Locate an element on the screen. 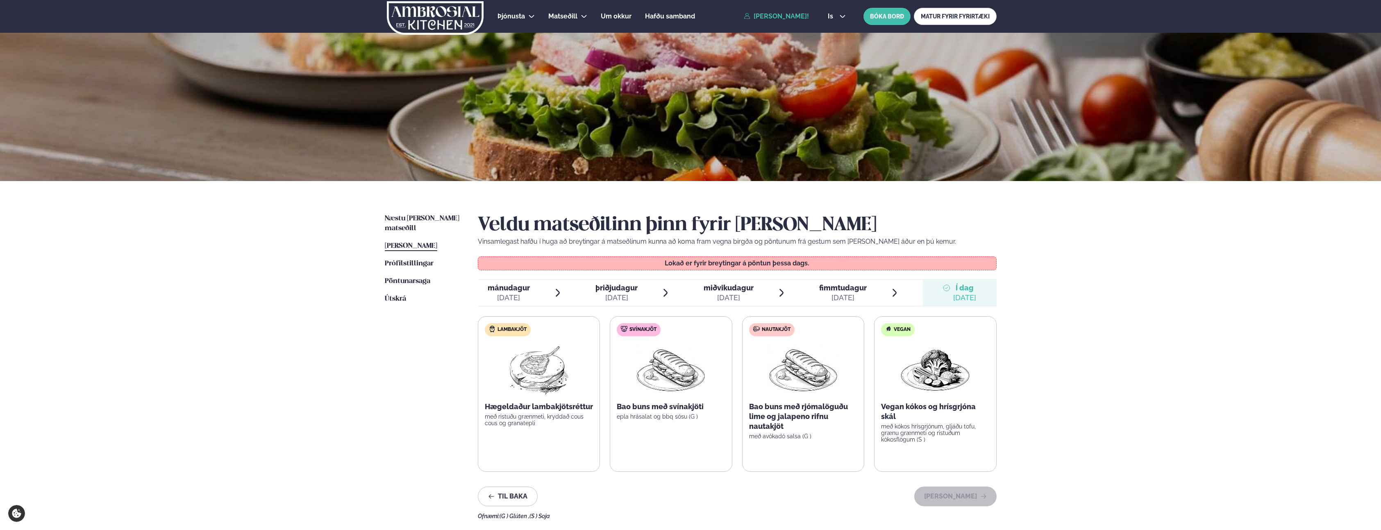 This screenshot has width=1381, height=530. span: Lambakjöt is located at coordinates (512, 330).